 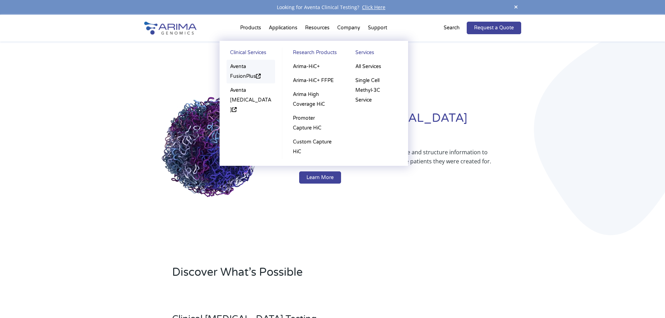 I want to click on a: Promoter Capture HiC, so click(x=314, y=123).